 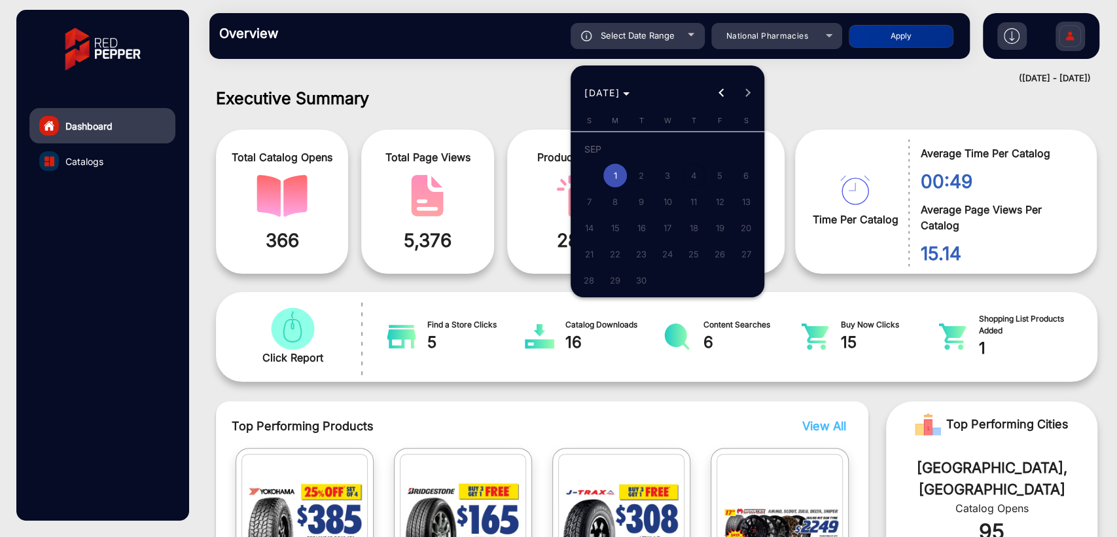 I want to click on button: September 10, 2025, so click(x=667, y=202).